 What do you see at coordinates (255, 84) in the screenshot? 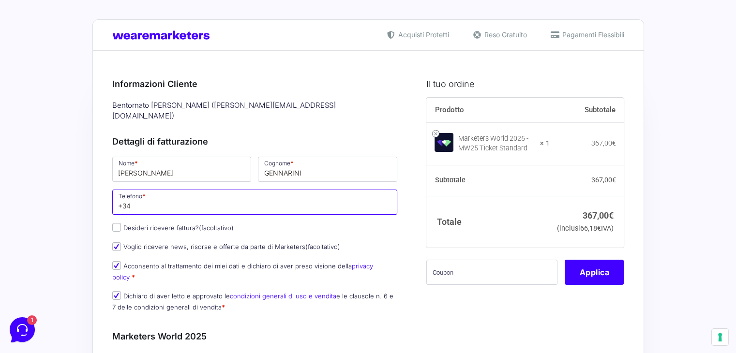
I see `h3: Informazioni Cliente` at bounding box center [255, 84].